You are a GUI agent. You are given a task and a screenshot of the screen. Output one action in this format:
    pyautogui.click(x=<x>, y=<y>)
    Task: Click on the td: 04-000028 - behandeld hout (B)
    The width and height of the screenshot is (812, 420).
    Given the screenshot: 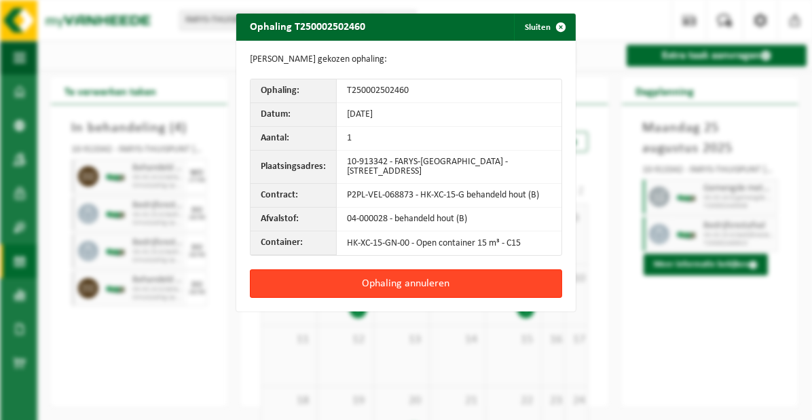 What is the action you would take?
    pyautogui.click(x=449, y=219)
    